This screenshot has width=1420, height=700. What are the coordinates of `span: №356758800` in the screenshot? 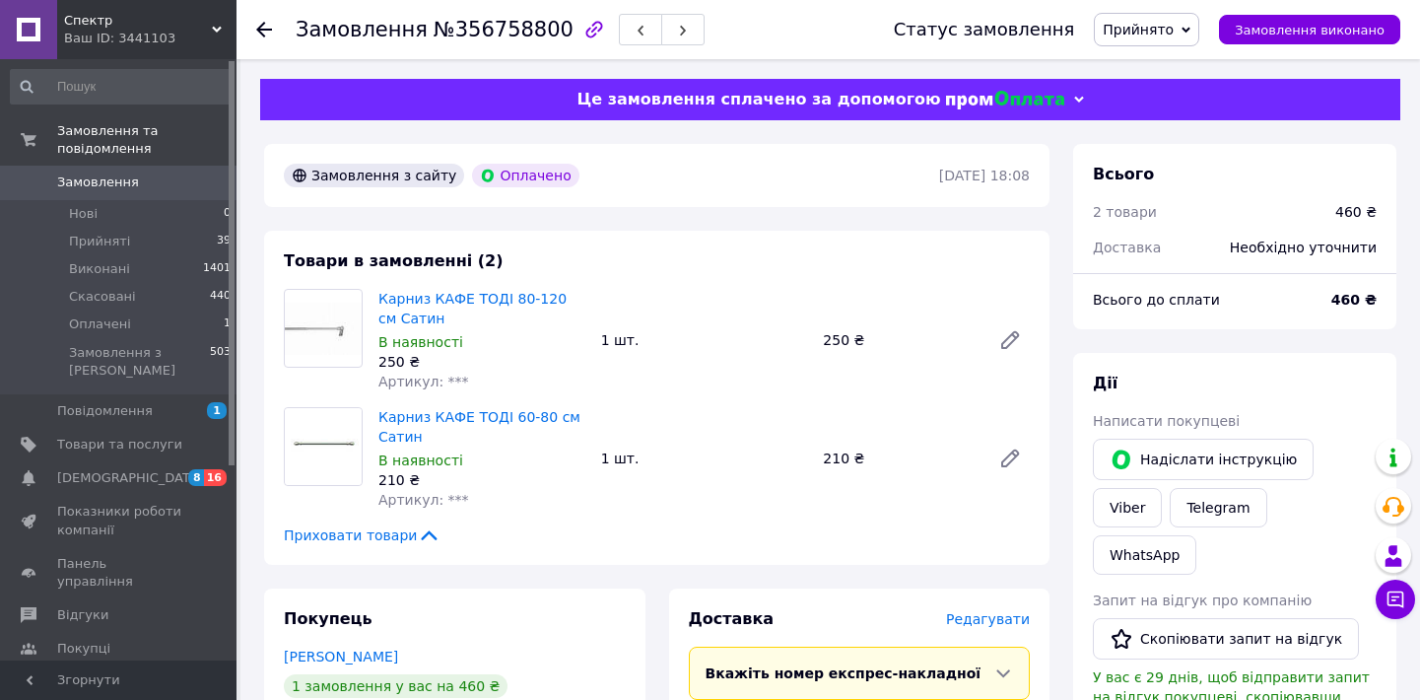 It's located at (503, 30).